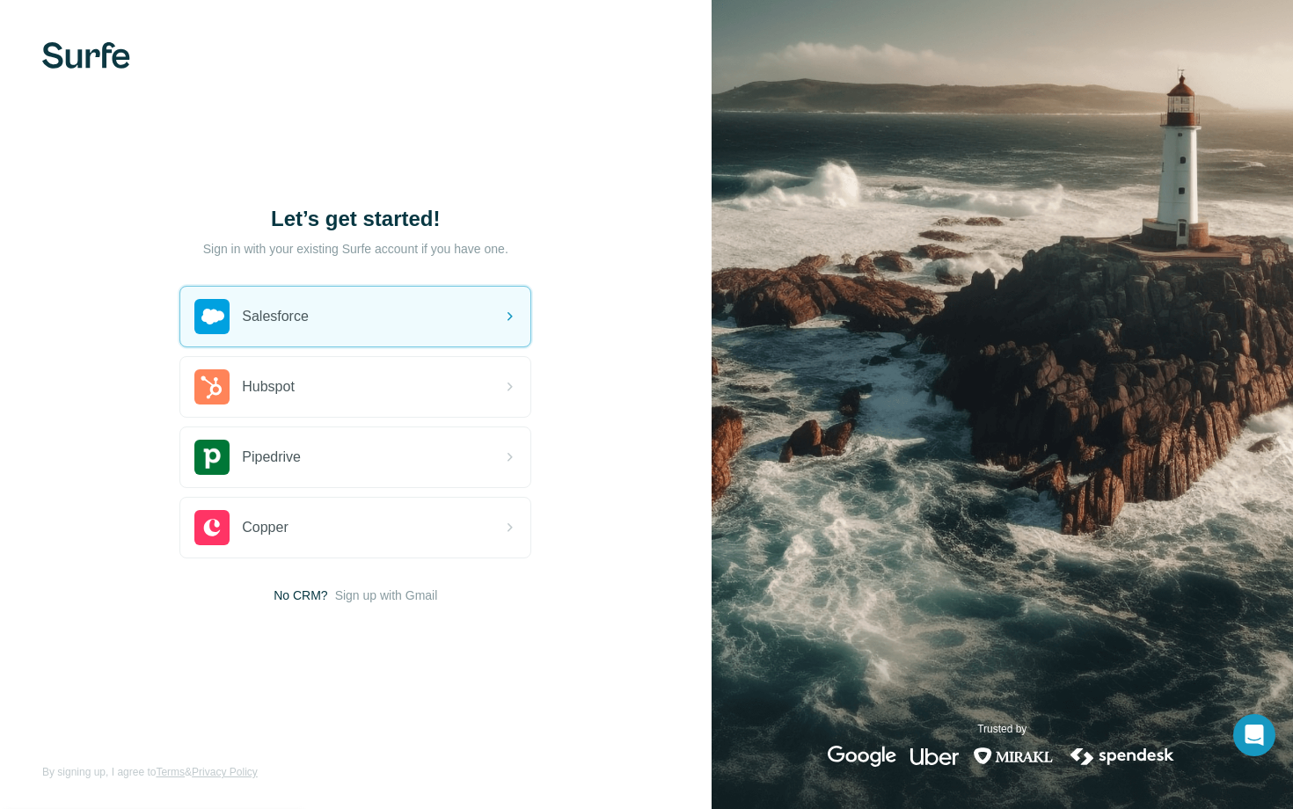 Image resolution: width=1293 pixels, height=809 pixels. Describe the element at coordinates (212, 457) in the screenshot. I see `img: pipedrive's logo` at that location.